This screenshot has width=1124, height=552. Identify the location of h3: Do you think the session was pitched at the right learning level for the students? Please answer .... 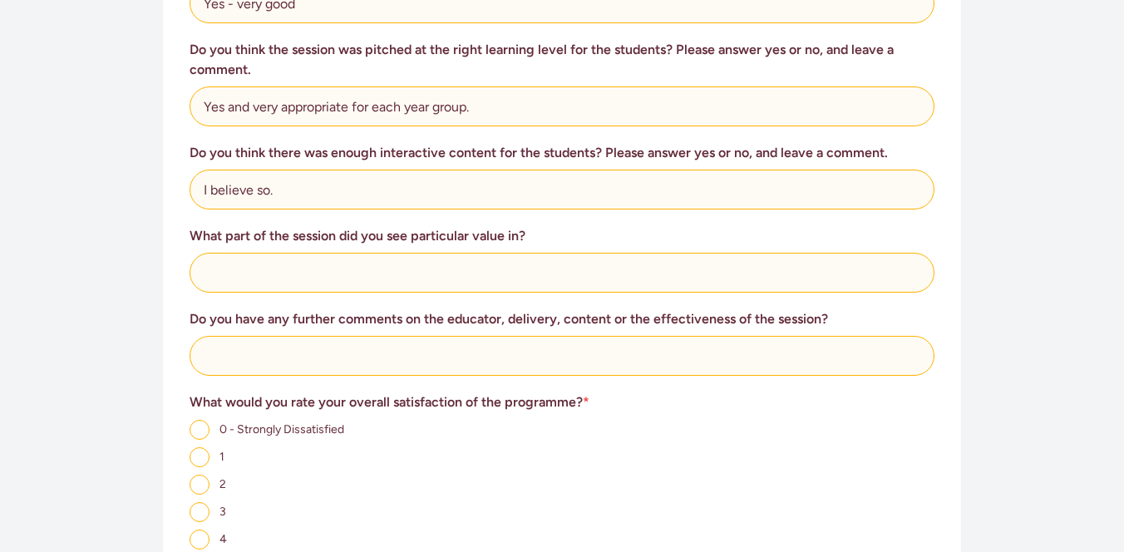
(562, 60).